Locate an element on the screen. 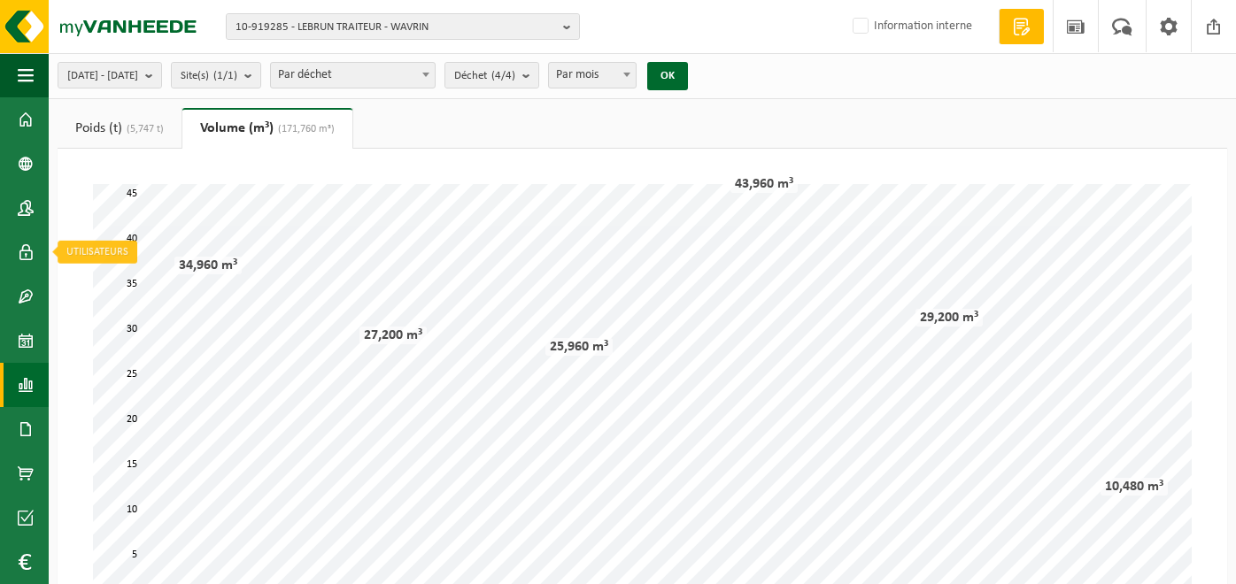 The image size is (1236, 584). div: 10,480 m³ is located at coordinates (1134, 487).